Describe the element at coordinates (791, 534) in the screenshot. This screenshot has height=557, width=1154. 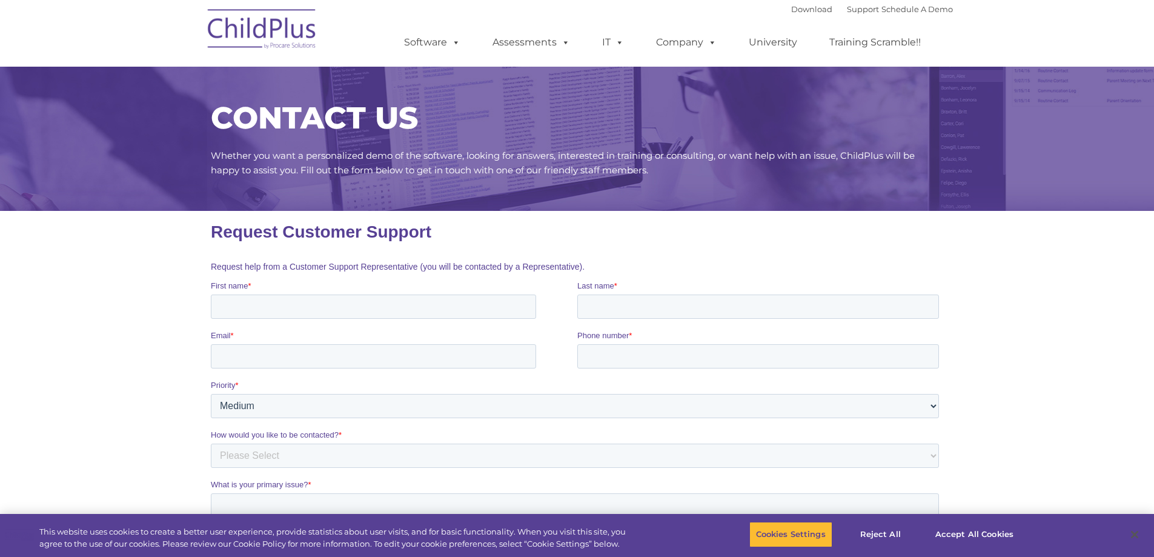
I see `button: Cookies Settings` at that location.